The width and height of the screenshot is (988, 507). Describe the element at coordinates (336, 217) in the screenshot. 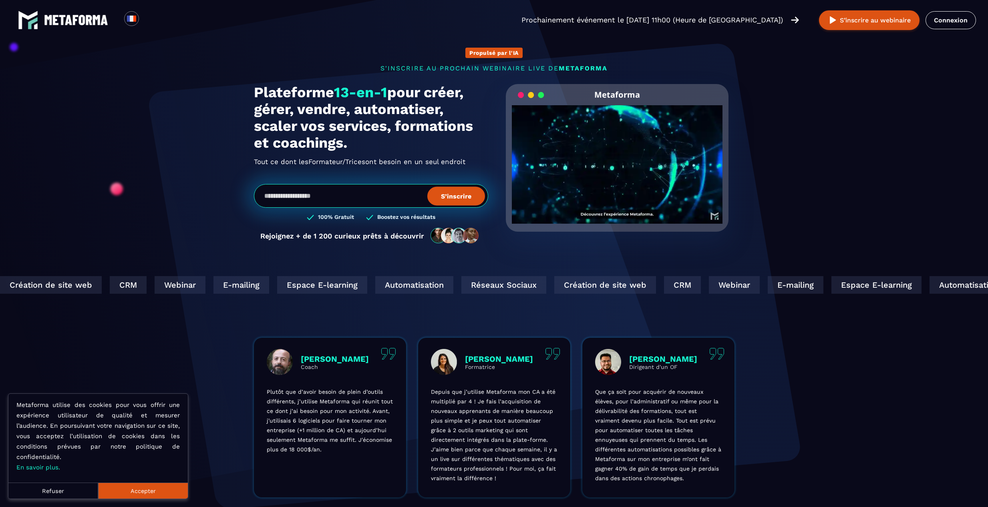

I see `h3: 100% Gratuit` at that location.